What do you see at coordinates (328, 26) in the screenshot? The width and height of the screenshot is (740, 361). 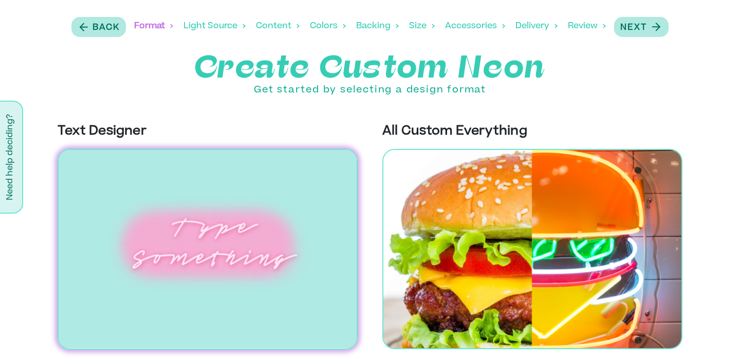 I see `div: Colors` at bounding box center [328, 26].